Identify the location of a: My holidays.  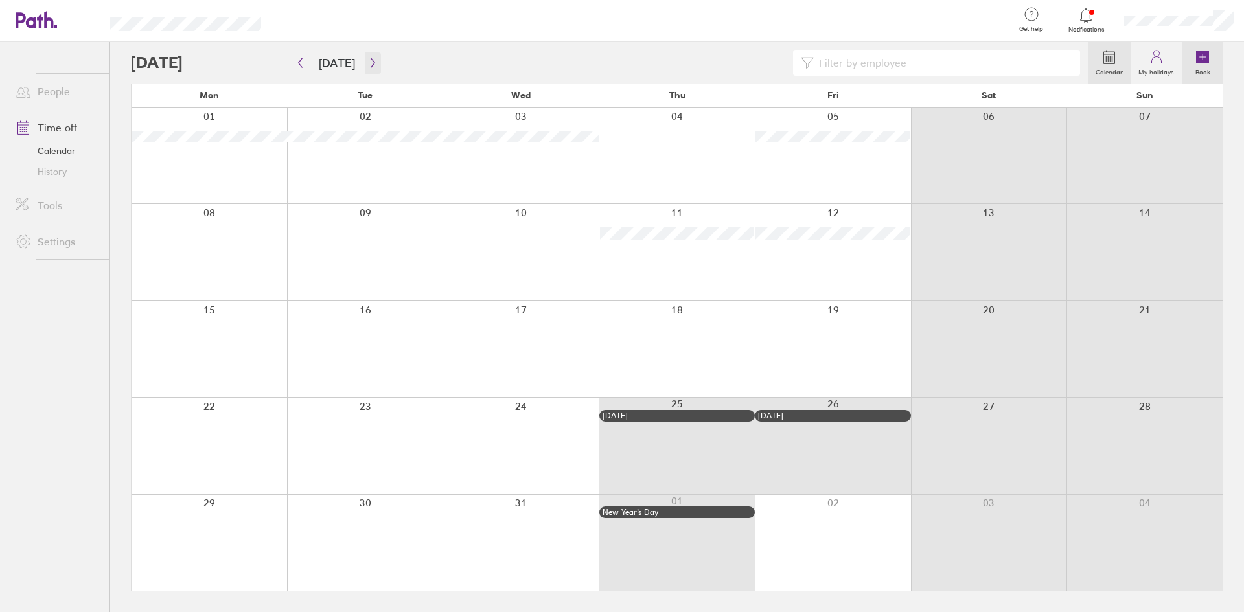
(1156, 63).